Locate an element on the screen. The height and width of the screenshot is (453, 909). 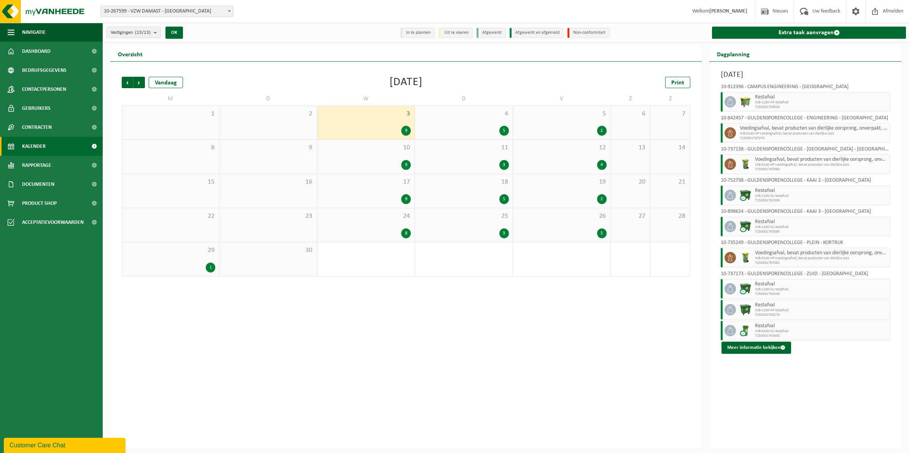
span: 14 is located at coordinates (670, 148).